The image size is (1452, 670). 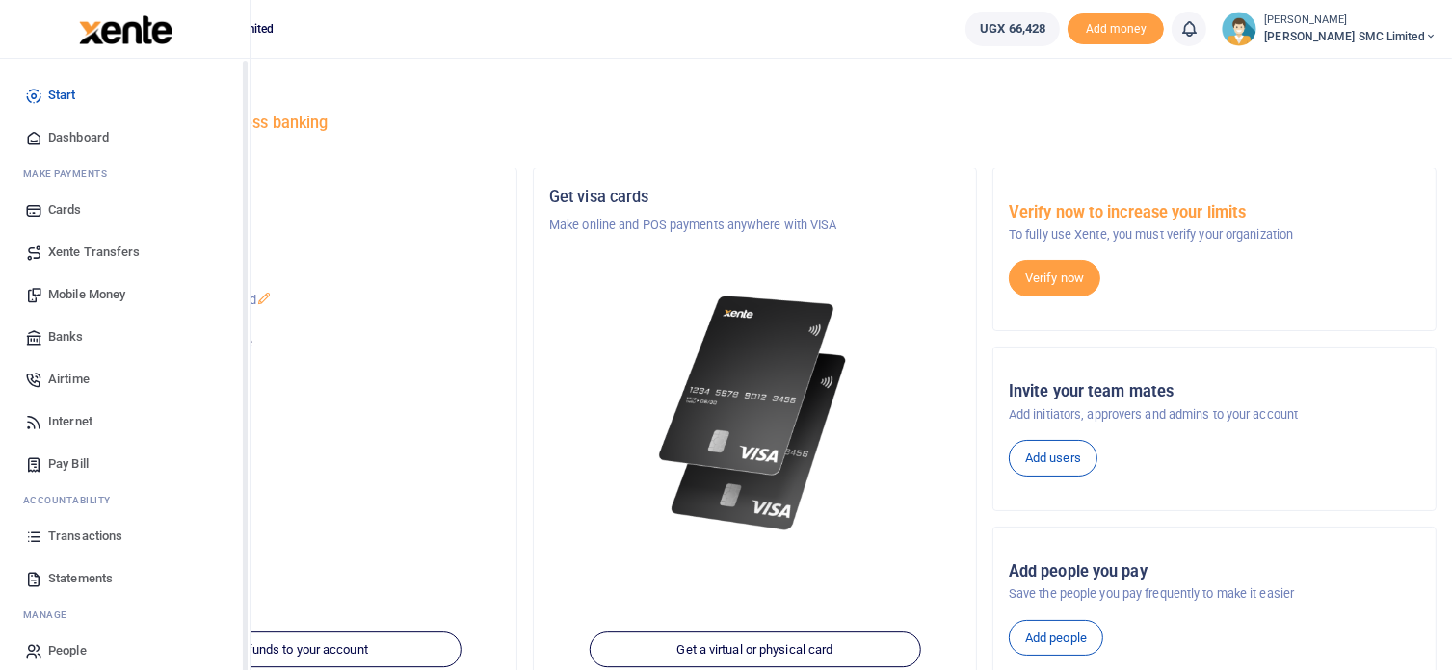 What do you see at coordinates (754, 123) in the screenshot?
I see `h5: Welcome to better business banking` at bounding box center [754, 123].